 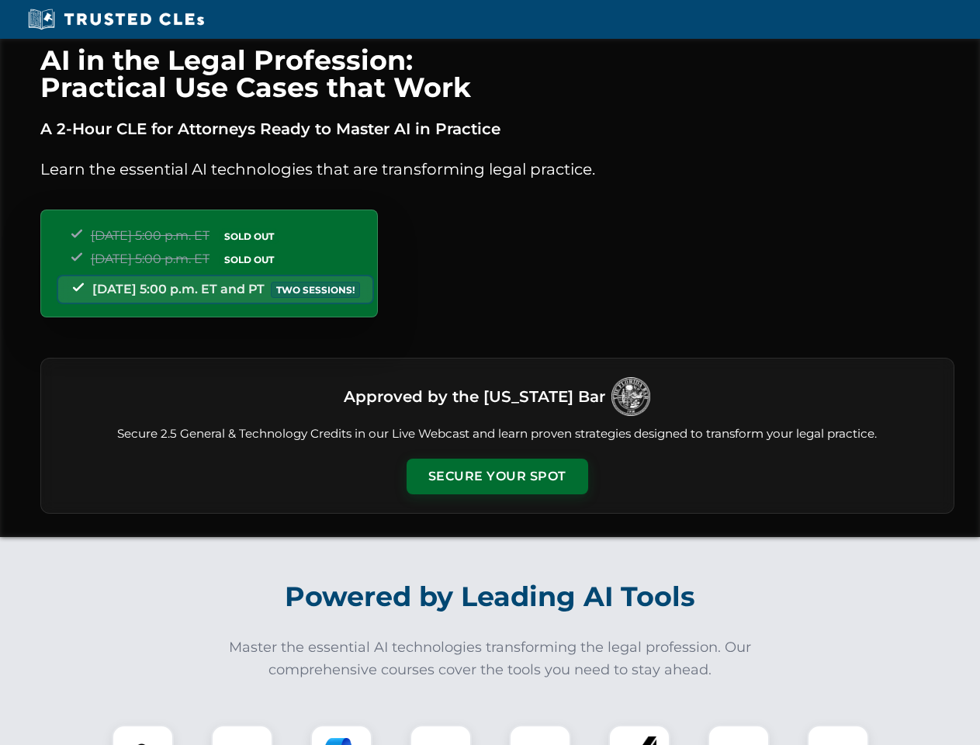 I want to click on p: Learn the essential AI technologies that are transforming legal practice., so click(x=497, y=169).